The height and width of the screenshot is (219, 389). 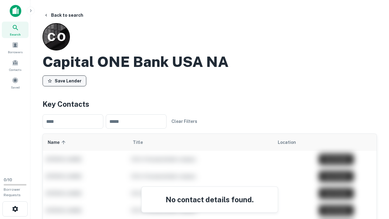 I want to click on div: Chat Widget, so click(x=374, y=185).